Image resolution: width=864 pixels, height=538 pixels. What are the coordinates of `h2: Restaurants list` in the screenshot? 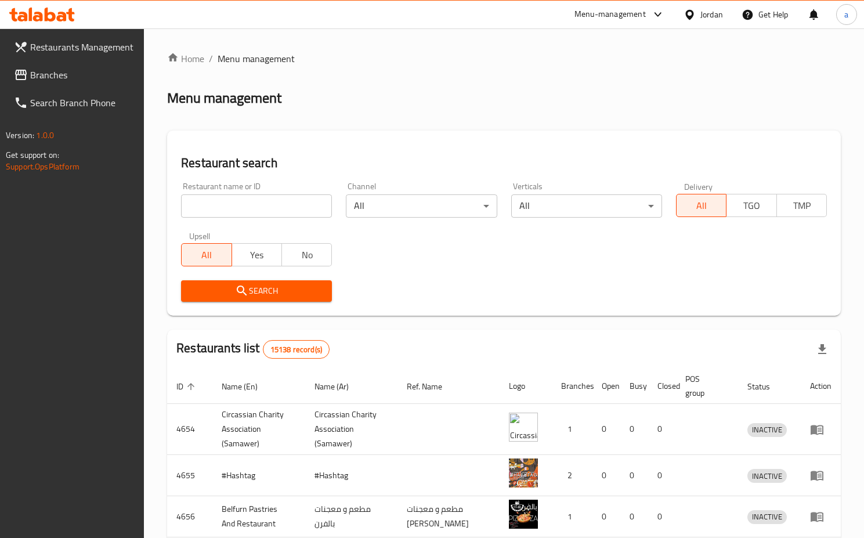 It's located at (253, 349).